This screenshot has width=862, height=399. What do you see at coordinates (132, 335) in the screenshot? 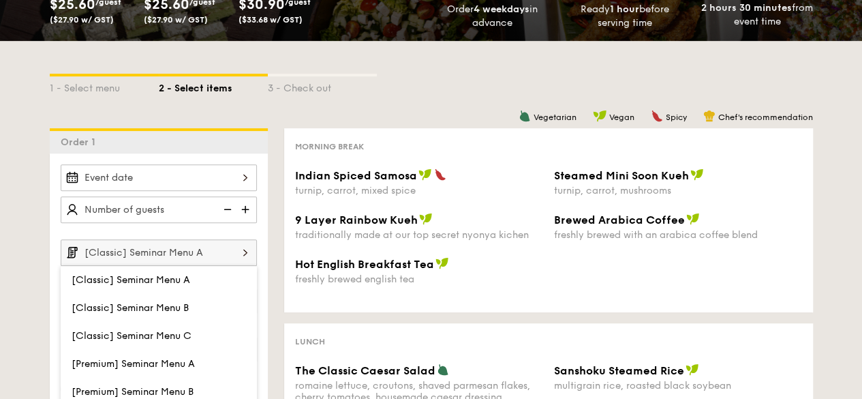
I see `span: [Classic] Seminar Menu C` at bounding box center [132, 335].